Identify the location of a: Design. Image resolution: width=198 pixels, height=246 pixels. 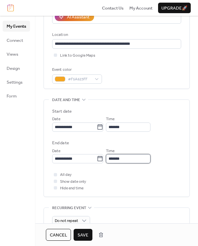
(16, 68).